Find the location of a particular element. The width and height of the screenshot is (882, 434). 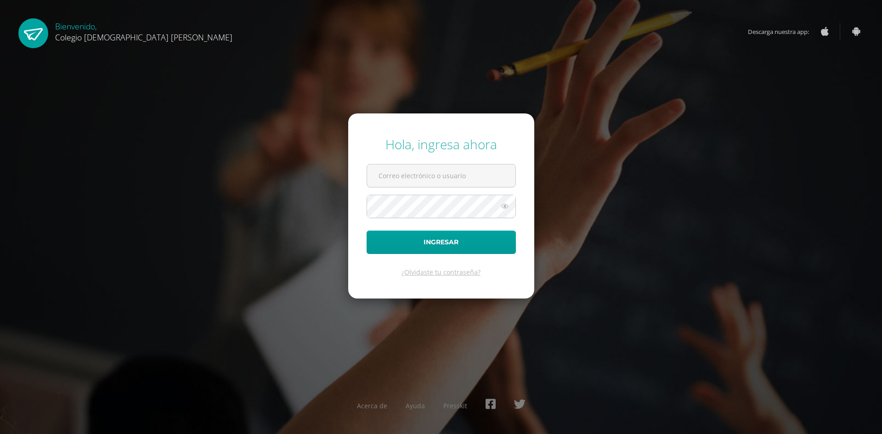

span: Descarga nuestra app: is located at coordinates (783, 32).